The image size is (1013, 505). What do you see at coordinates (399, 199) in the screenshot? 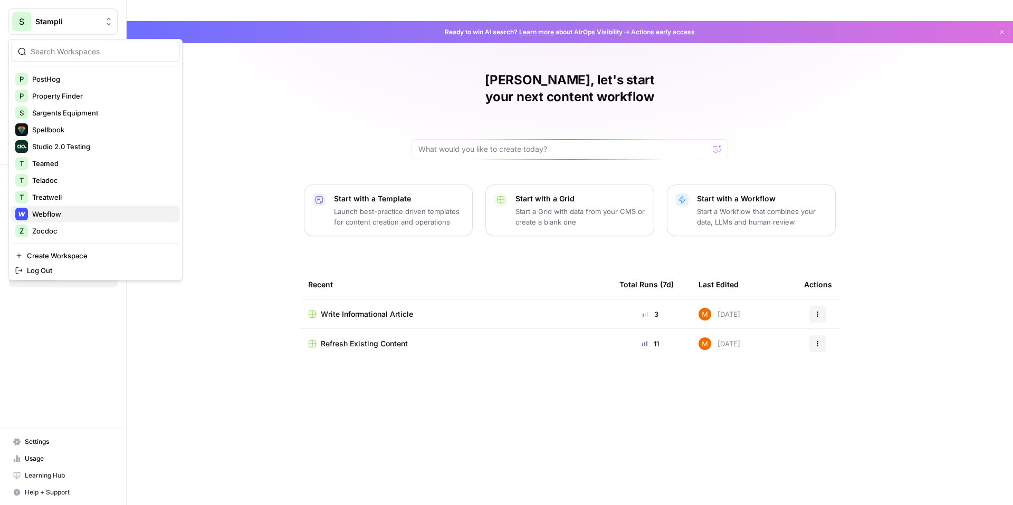
I see `p: Start with a Template` at bounding box center [399, 199].